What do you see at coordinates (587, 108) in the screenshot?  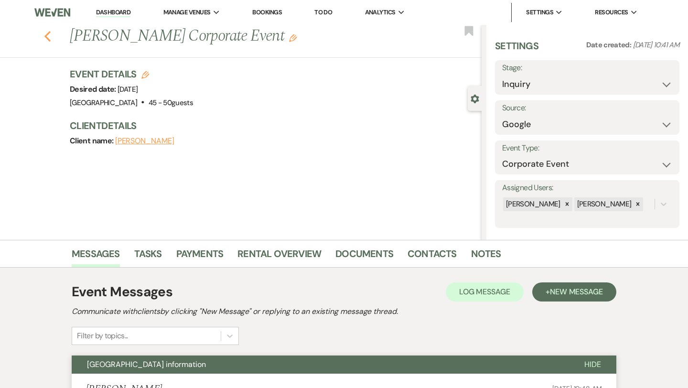 I see `label: Source:` at bounding box center [587, 108].